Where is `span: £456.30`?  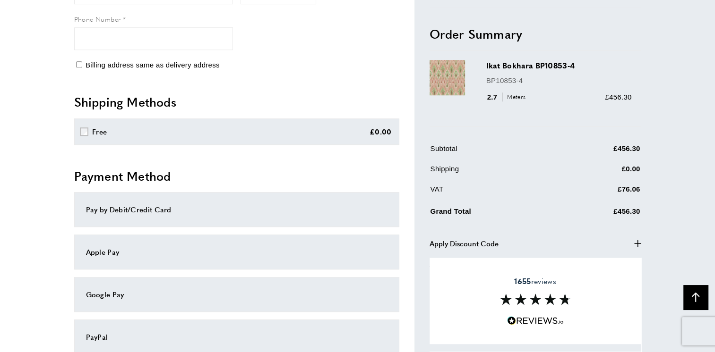
span: £456.30 is located at coordinates (618, 97).